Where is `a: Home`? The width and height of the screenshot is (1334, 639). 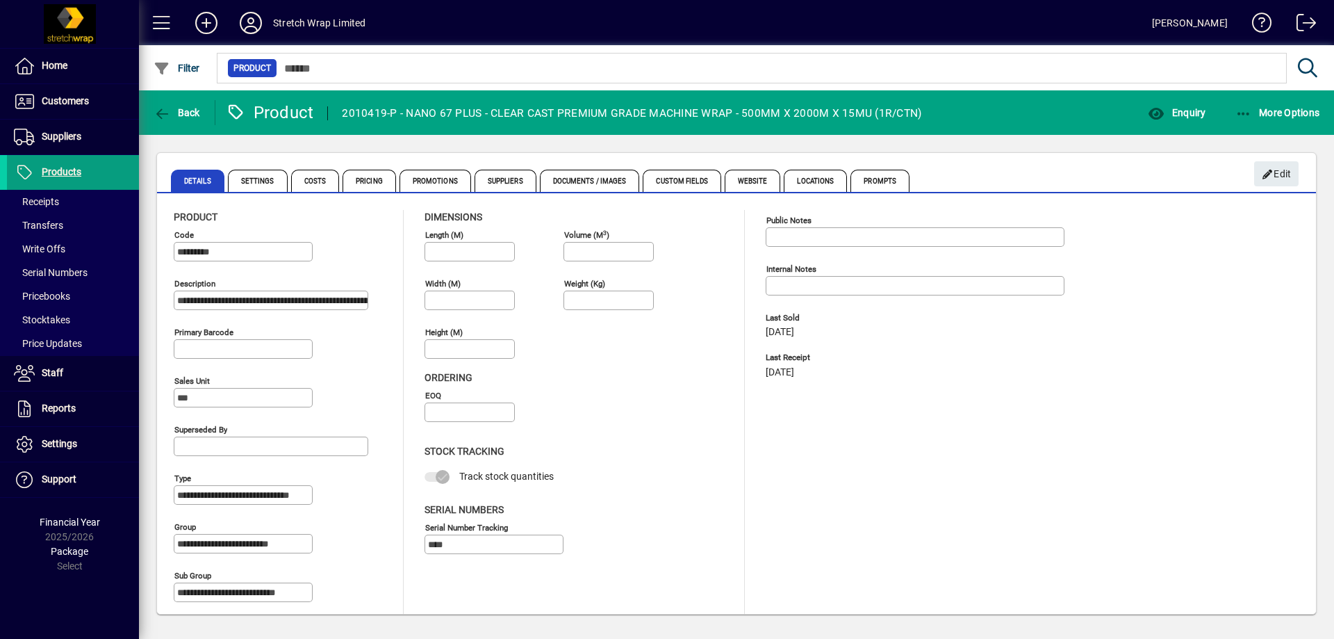 a: Home is located at coordinates (73, 66).